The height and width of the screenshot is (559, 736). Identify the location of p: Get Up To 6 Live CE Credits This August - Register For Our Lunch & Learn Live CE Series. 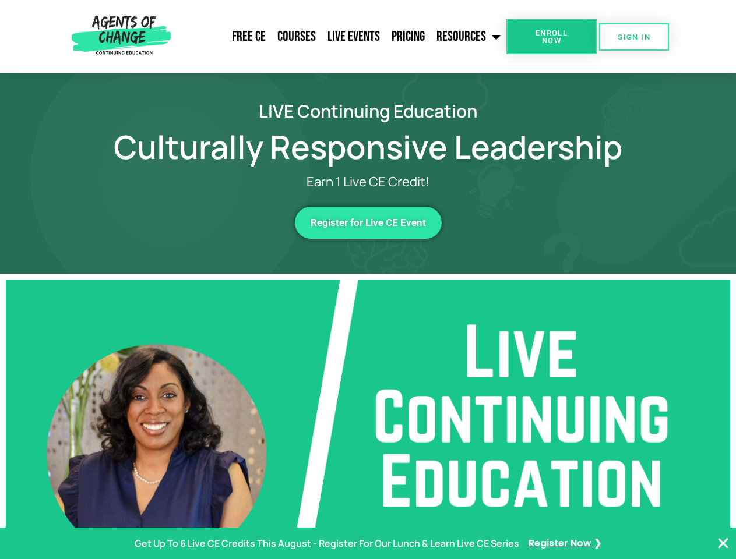
(327, 544).